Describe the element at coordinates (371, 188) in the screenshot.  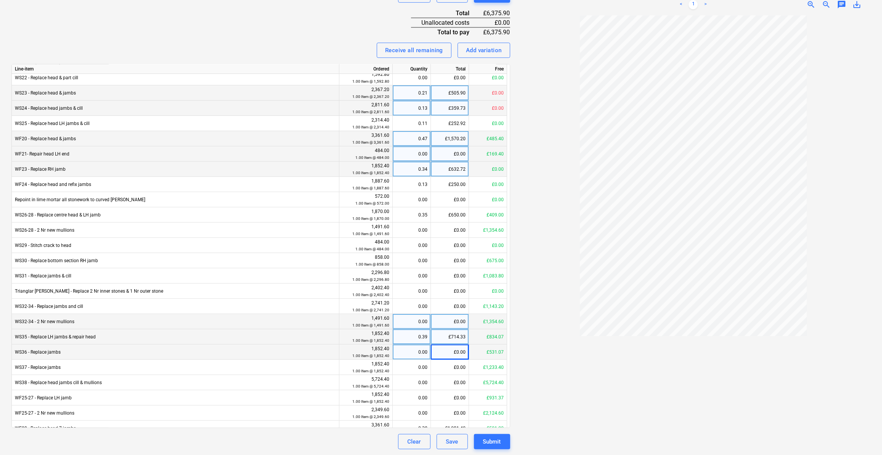
I see `small: 1.00 Item @ 1,887.60` at that location.